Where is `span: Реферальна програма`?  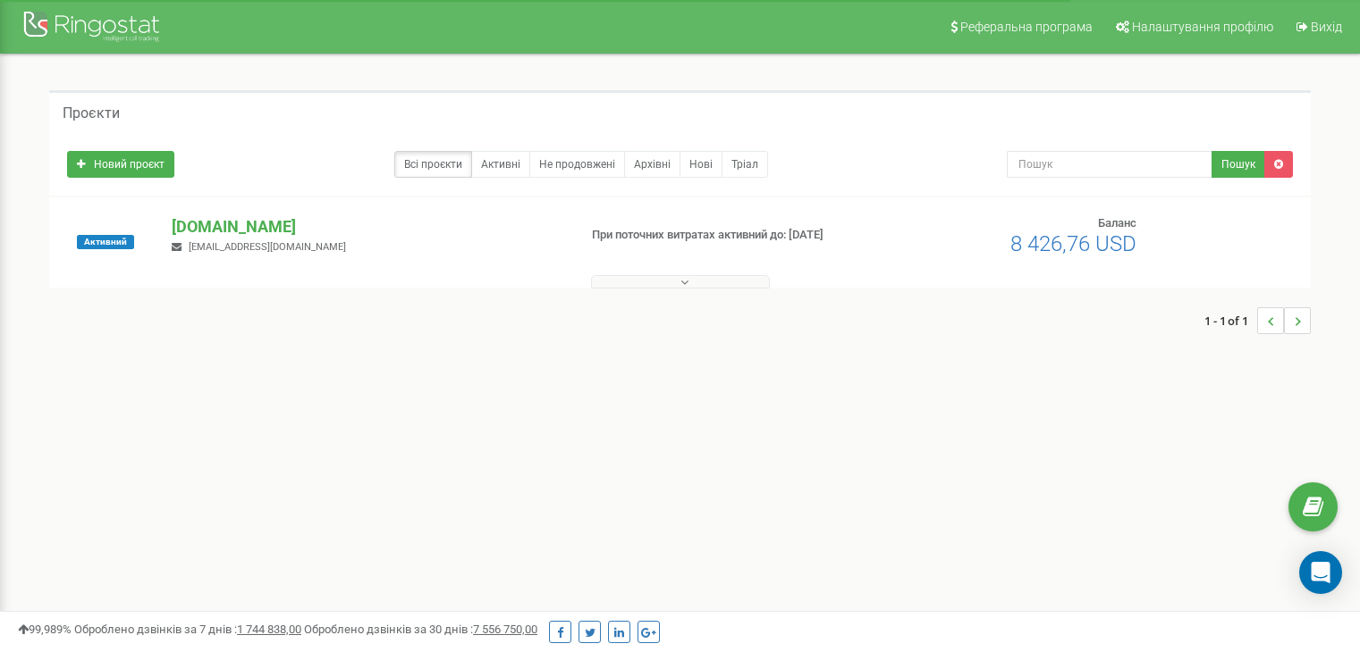
span: Реферальна програма is located at coordinates (1026, 27).